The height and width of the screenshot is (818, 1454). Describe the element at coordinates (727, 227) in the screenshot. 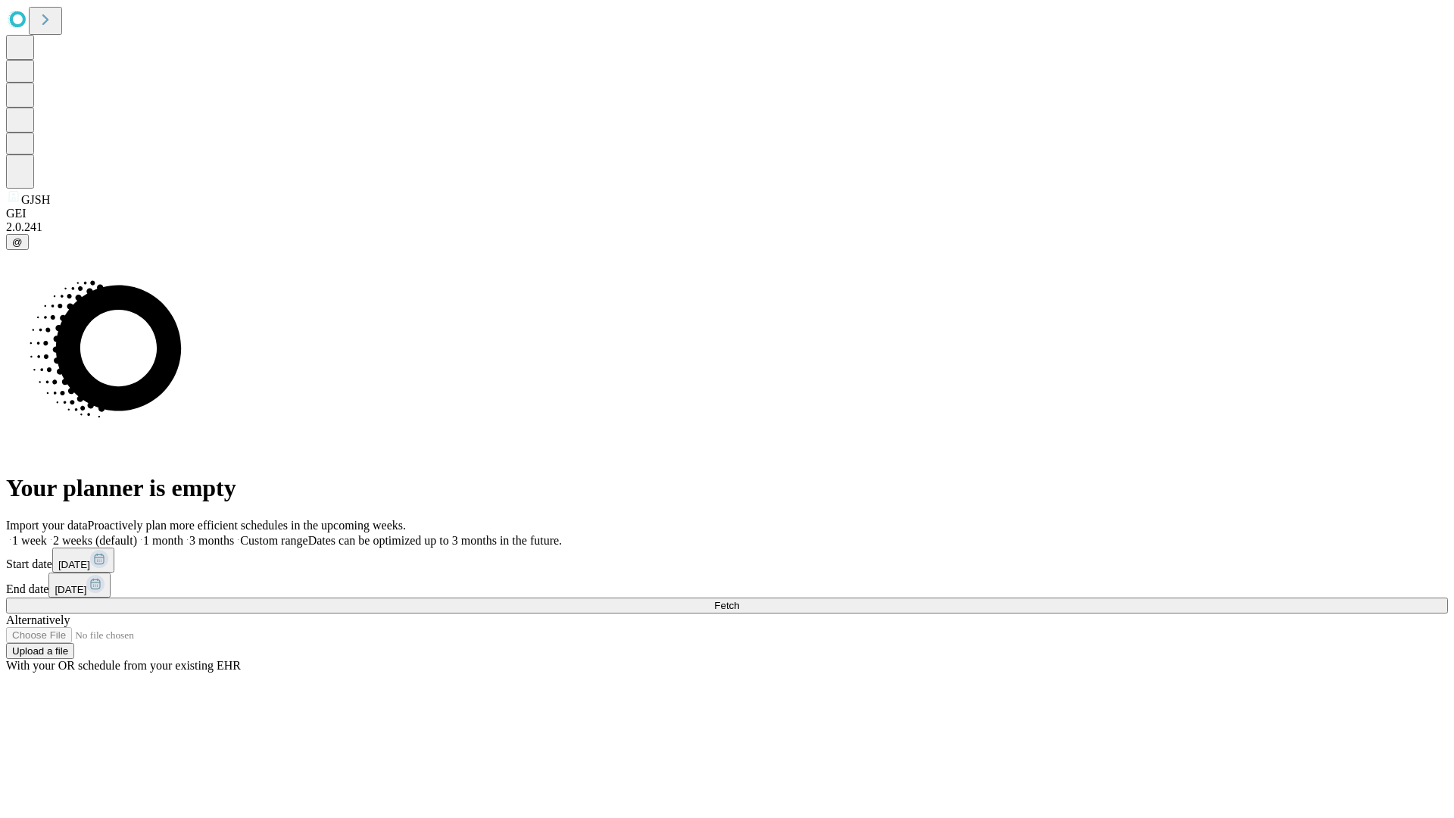

I see `div: 2.0.241` at that location.